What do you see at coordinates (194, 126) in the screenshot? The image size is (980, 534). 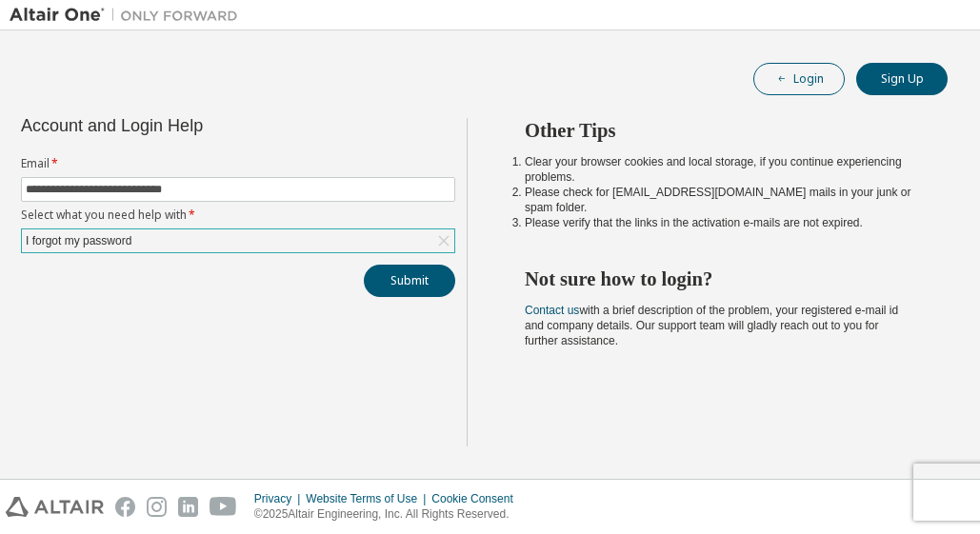 I see `div: Account and Login Help` at bounding box center [194, 126].